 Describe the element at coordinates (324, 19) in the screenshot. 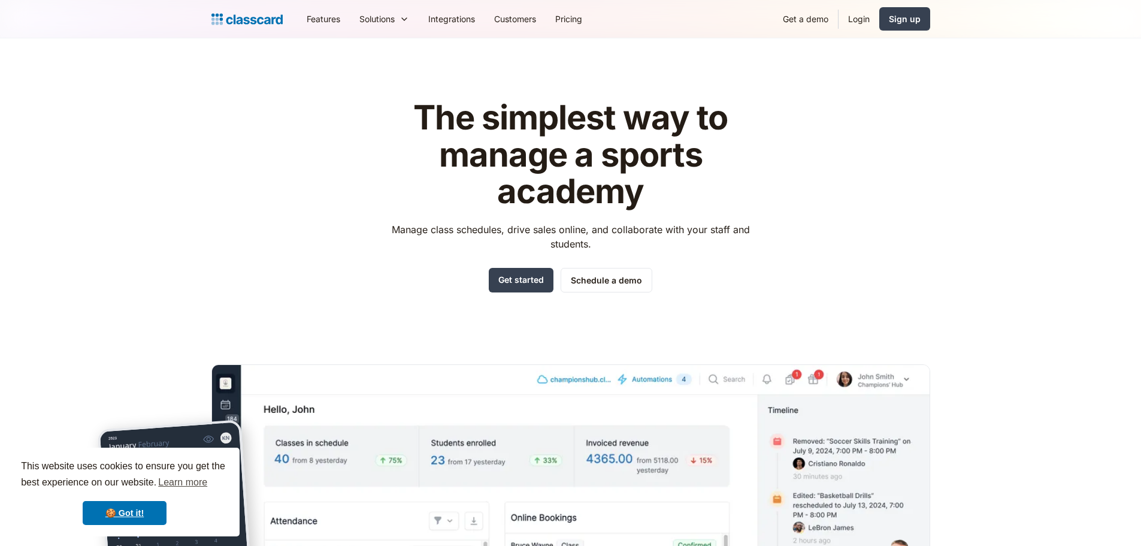

I see `a: Features` at that location.